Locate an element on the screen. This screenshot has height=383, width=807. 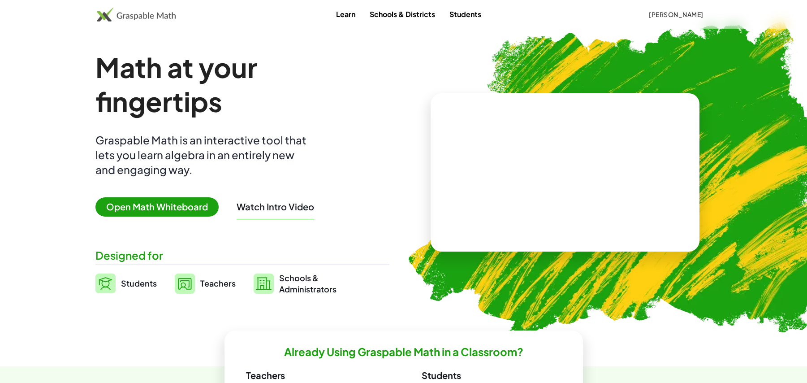
button: Watch Intro Video is located at coordinates (275, 207).